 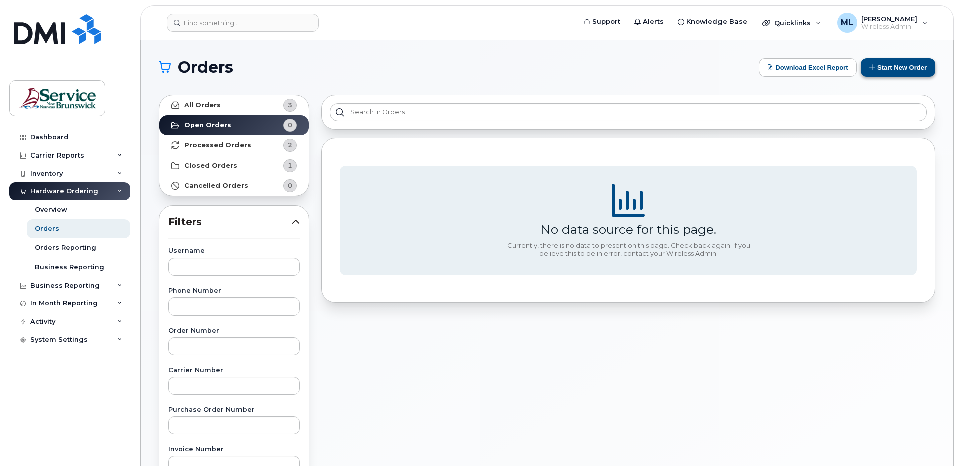 What do you see at coordinates (898, 67) in the screenshot?
I see `button: Start New Order` at bounding box center [898, 67].